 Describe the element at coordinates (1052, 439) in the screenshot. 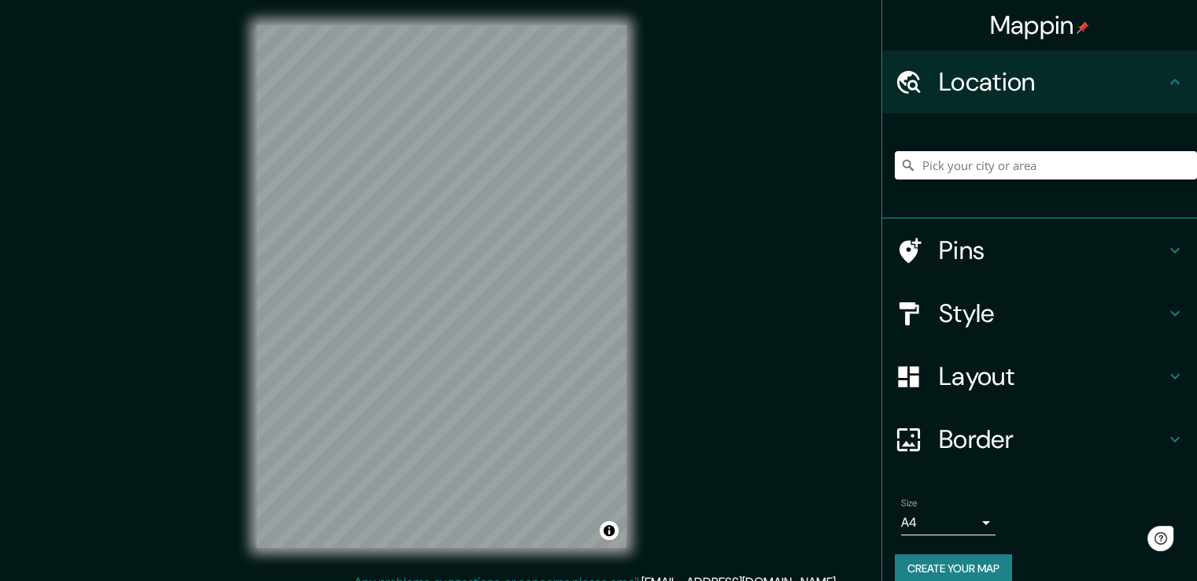

I see `h4: Border` at that location.